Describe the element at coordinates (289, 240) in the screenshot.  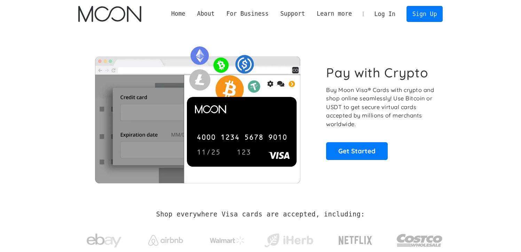
I see `img: iHerb` at that location.